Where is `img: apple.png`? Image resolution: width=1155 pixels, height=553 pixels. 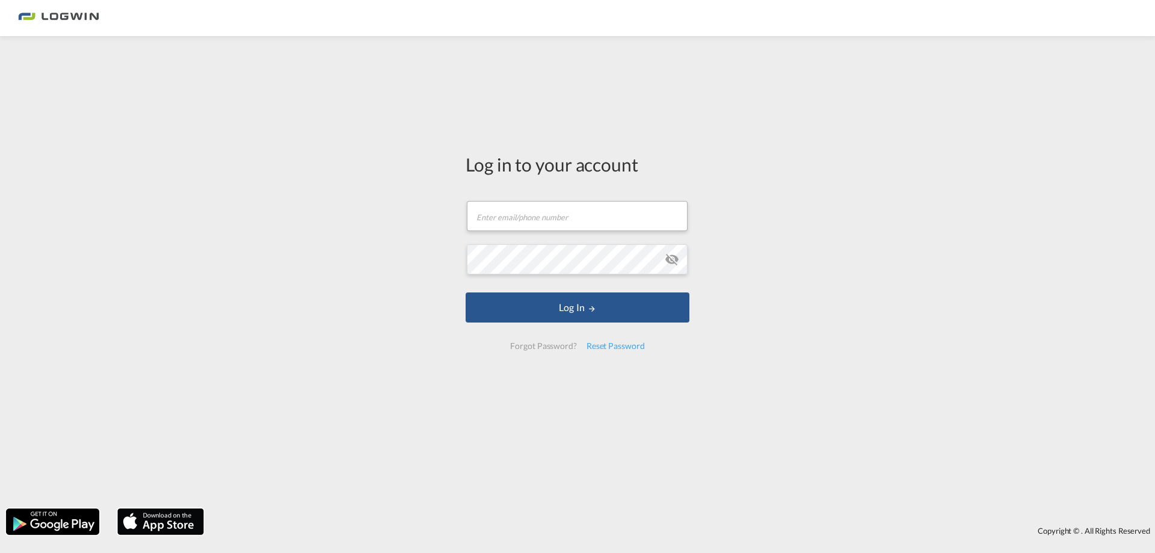 img: apple.png is located at coordinates (161, 521).